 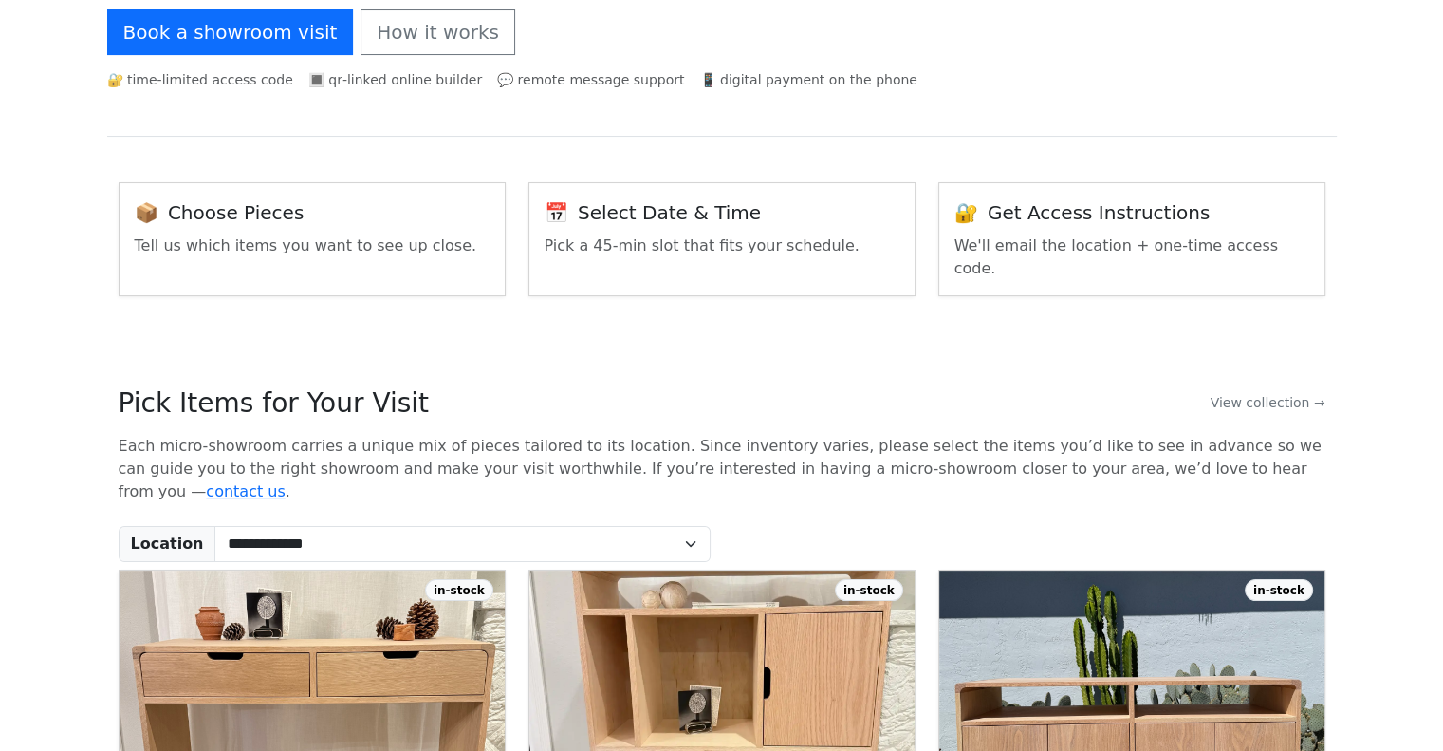 What do you see at coordinates (590, 80) in the screenshot?
I see `span: 💬 remote message support` at bounding box center [590, 80].